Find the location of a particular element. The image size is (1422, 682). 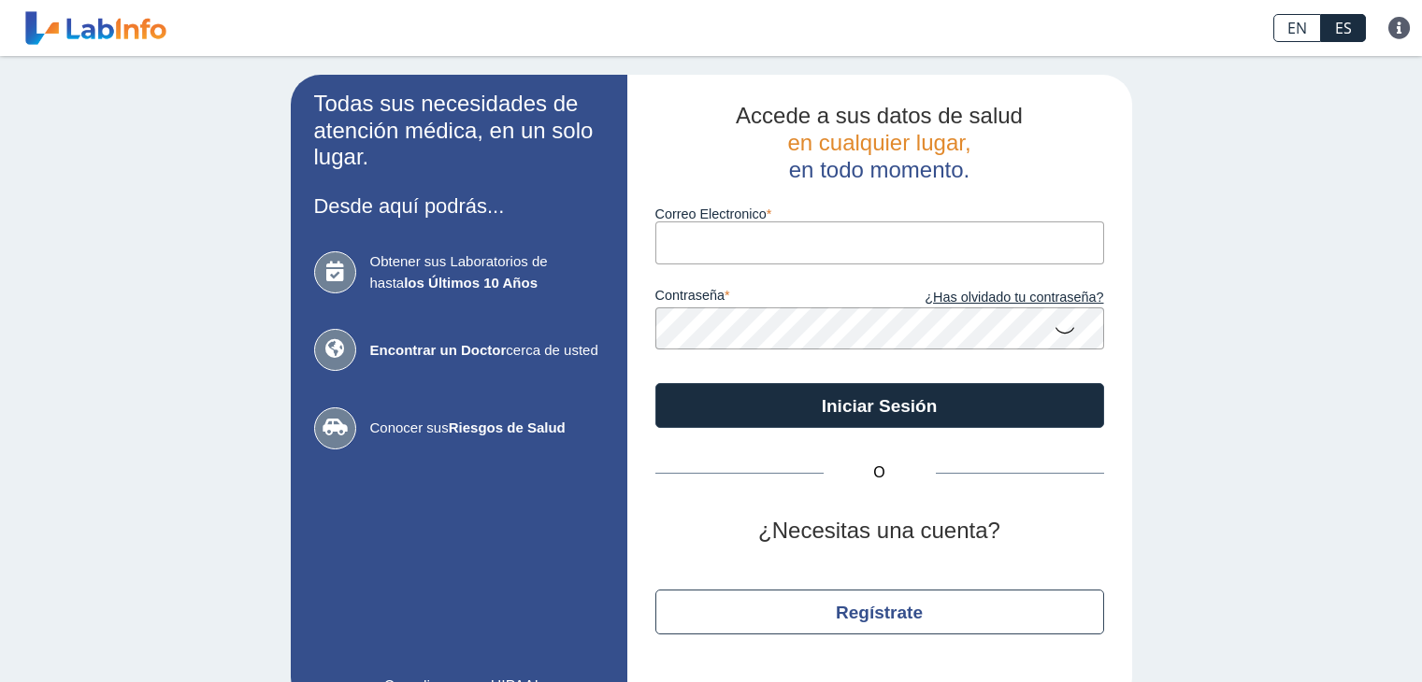

span: O is located at coordinates (880, 473).